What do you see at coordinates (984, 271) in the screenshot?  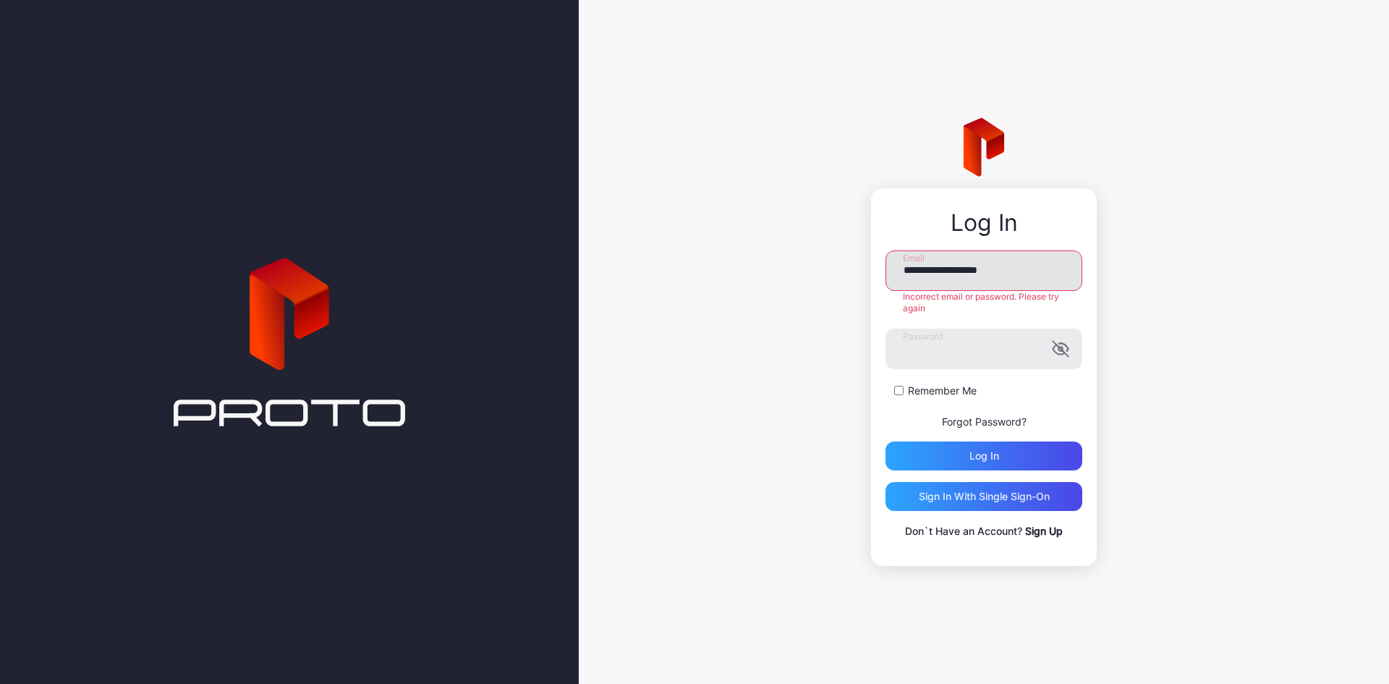 I see `input: Email` at bounding box center [984, 271].